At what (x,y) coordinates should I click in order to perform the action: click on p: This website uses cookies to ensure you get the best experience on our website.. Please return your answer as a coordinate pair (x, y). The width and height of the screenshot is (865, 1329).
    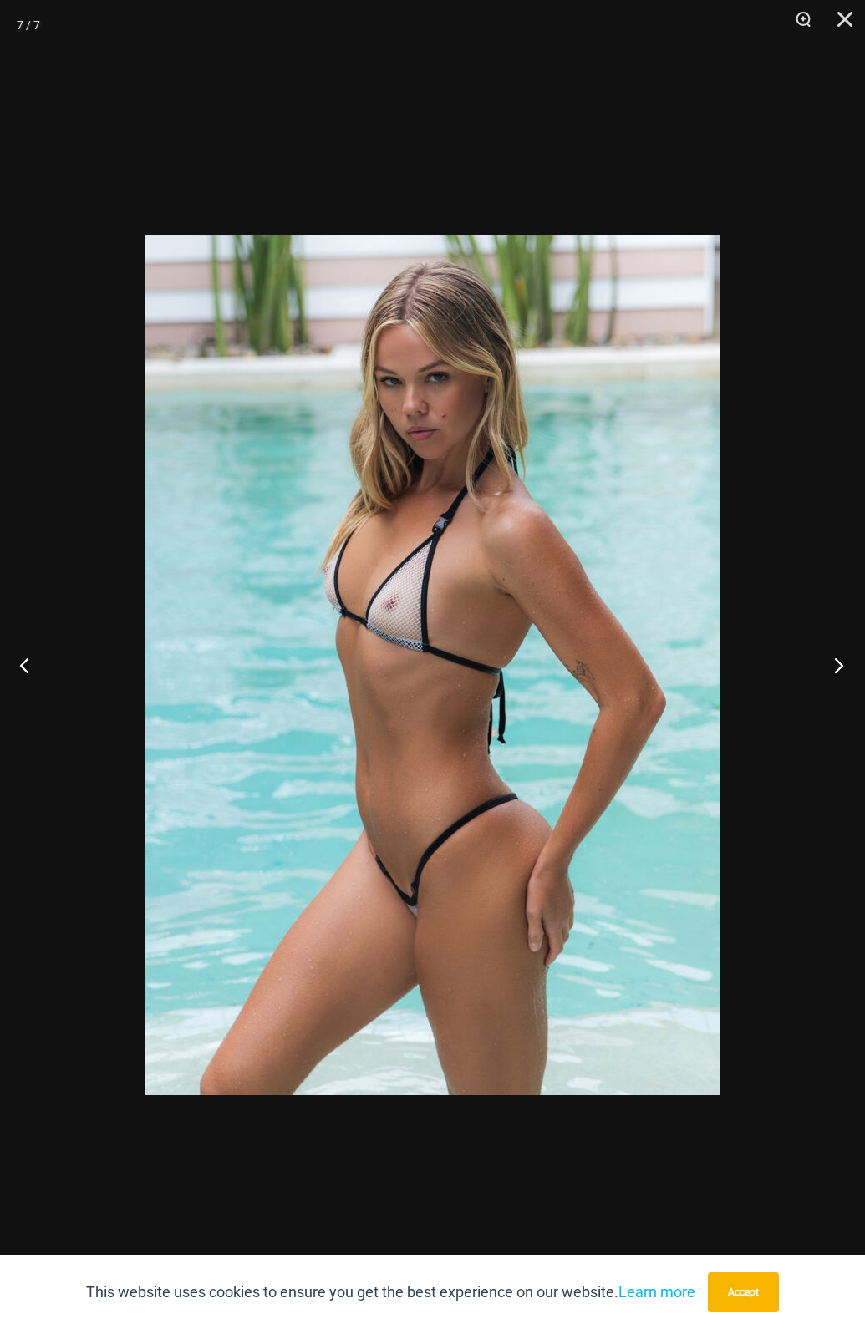
    Looking at the image, I should click on (390, 1292).